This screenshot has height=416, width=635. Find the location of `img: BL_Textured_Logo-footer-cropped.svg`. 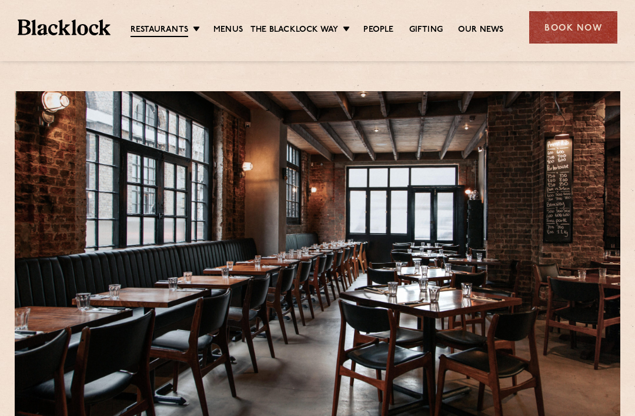

img: BL_Textured_Logo-footer-cropped.svg is located at coordinates (64, 27).